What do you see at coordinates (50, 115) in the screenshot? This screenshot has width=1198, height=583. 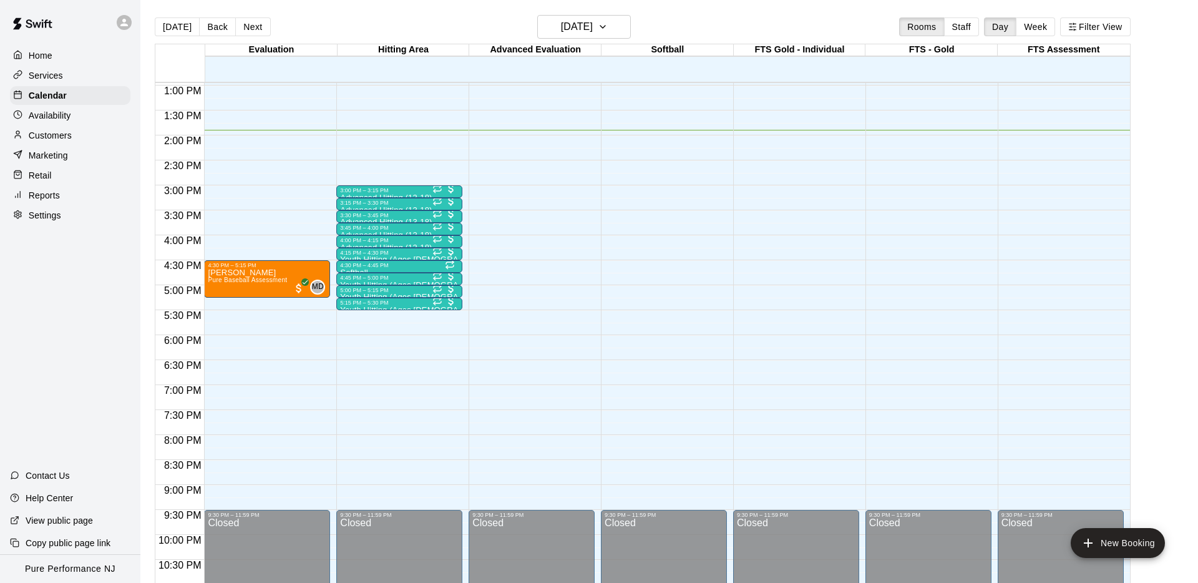 I see `p: Availability` at bounding box center [50, 115].